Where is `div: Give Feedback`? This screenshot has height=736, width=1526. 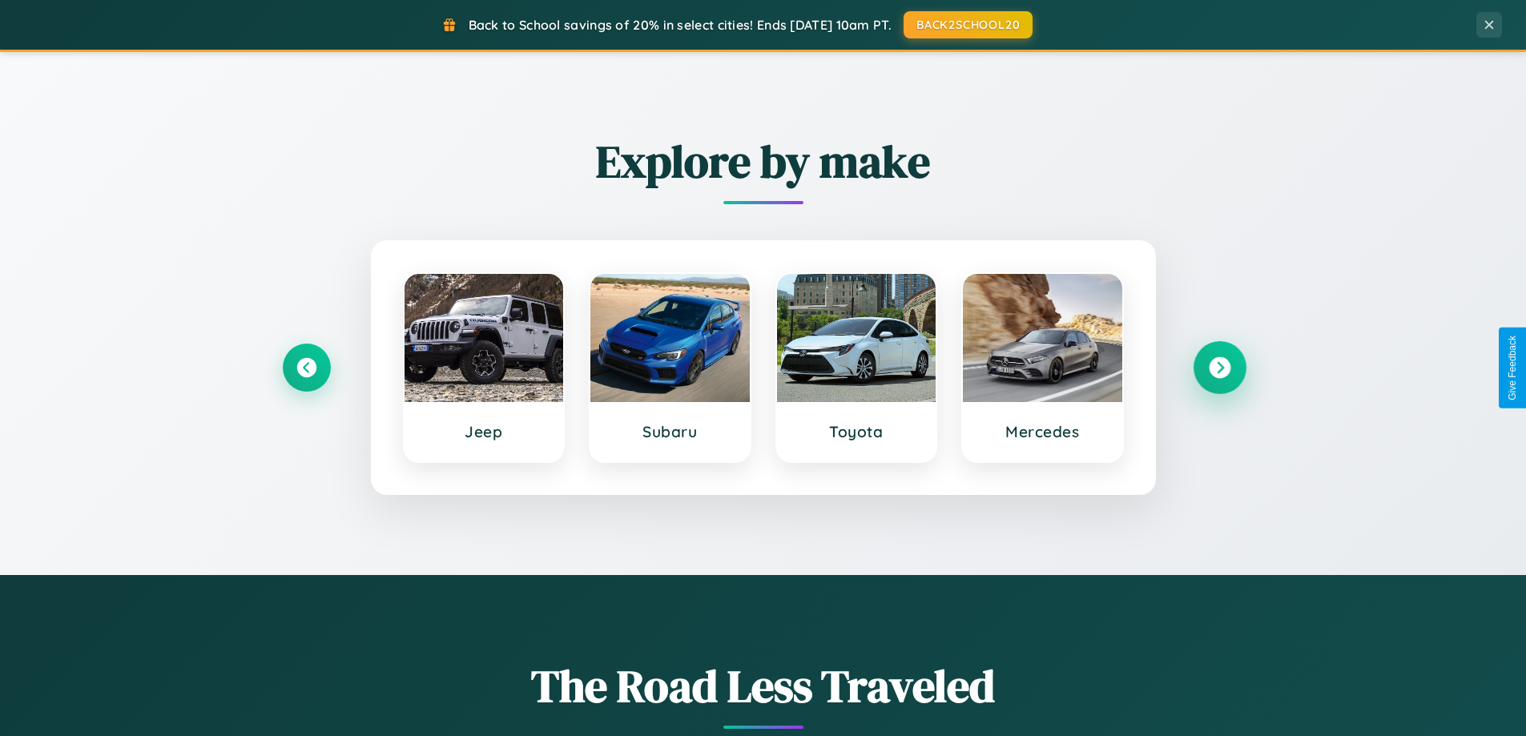 div: Give Feedback is located at coordinates (1513, 368).